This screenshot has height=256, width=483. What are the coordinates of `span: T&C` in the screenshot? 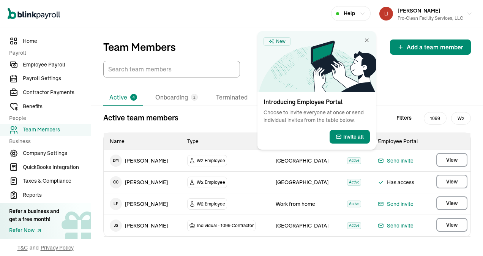 It's located at (22, 247).